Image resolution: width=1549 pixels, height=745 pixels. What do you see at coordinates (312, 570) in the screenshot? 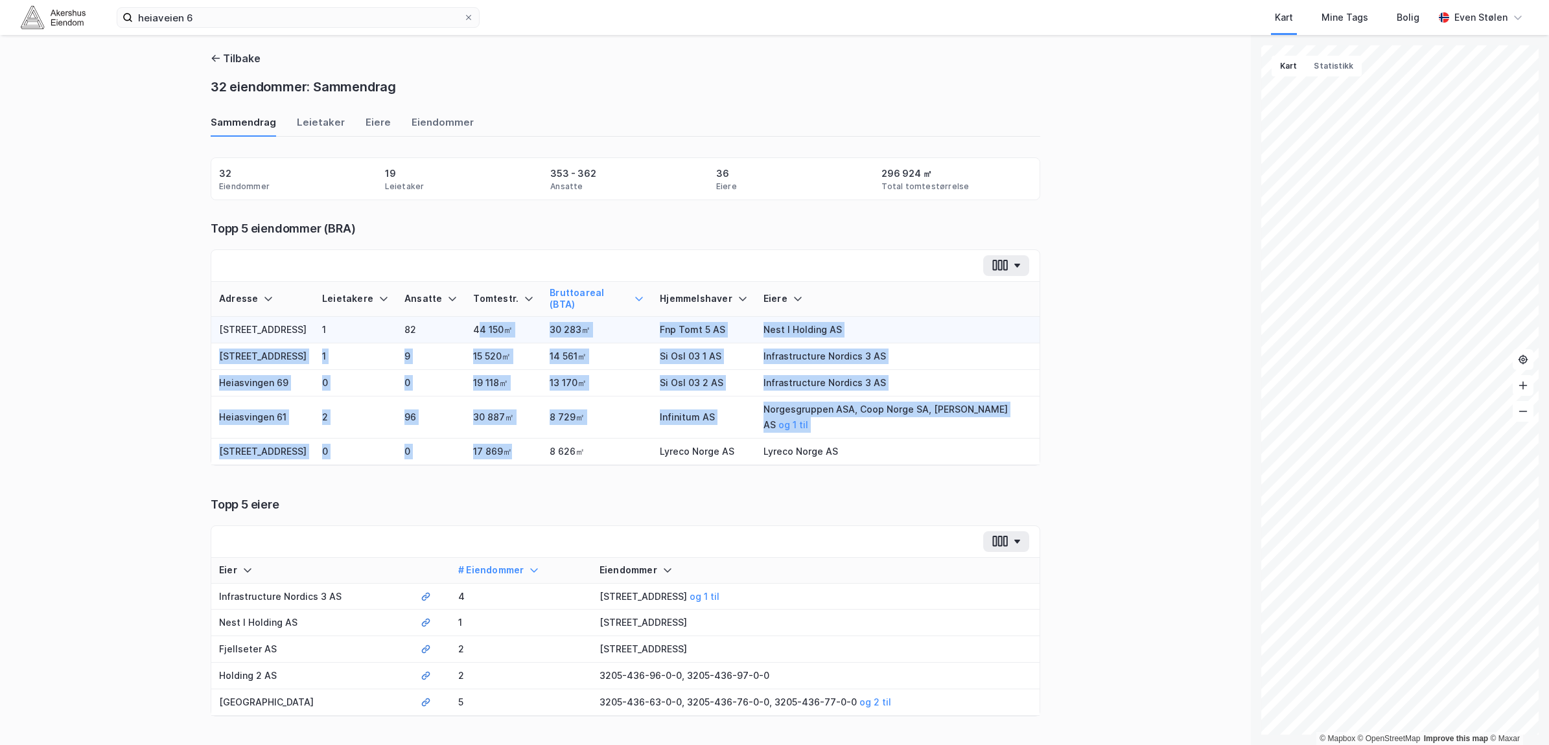
I see `div: Eier` at bounding box center [312, 570].